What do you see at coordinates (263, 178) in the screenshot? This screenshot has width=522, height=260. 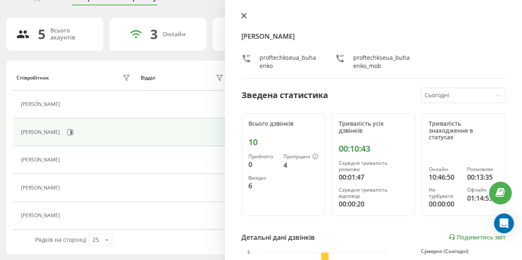 I see `div: Вихідні` at bounding box center [263, 178].